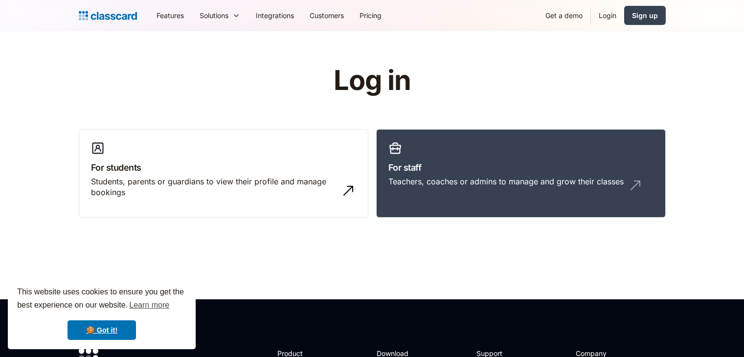 This screenshot has height=357, width=744. What do you see at coordinates (608, 15) in the screenshot?
I see `a: Login` at bounding box center [608, 15].